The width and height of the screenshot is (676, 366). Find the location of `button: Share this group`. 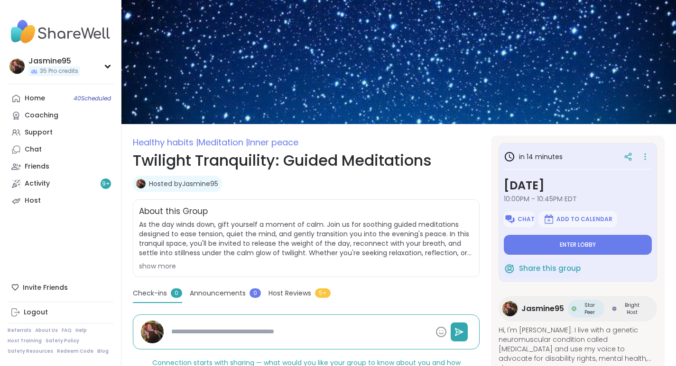

button: Share this group is located at coordinates (542, 269).